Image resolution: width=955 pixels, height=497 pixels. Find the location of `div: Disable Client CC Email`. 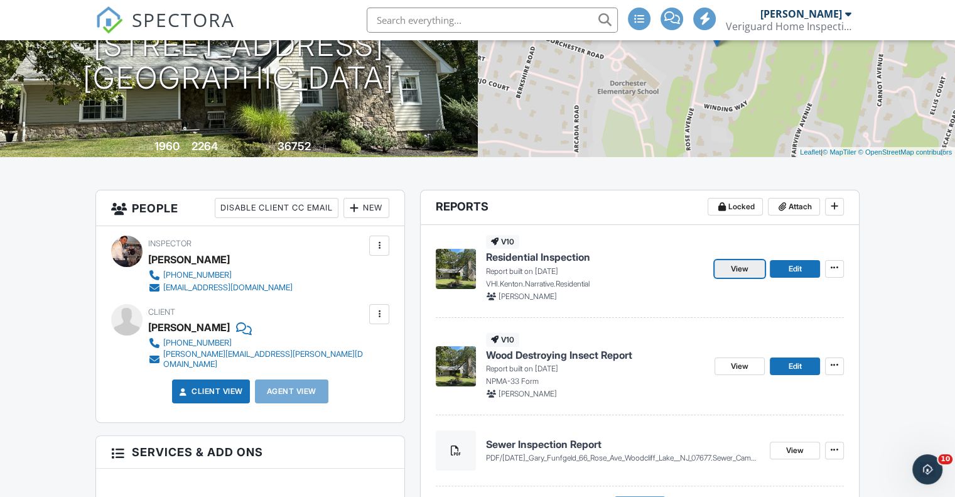

div: Disable Client CC Email is located at coordinates (276, 208).